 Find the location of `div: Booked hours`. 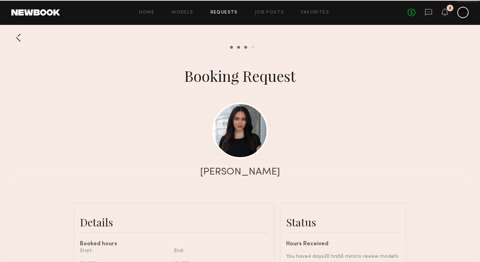

div: Booked hours is located at coordinates (174, 244).